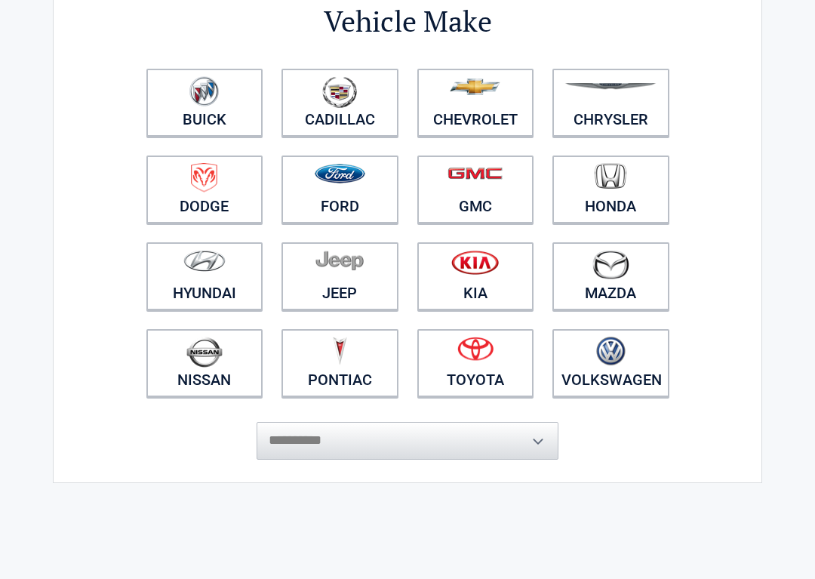  Describe the element at coordinates (610, 264) in the screenshot. I see `img: mazda` at that location.